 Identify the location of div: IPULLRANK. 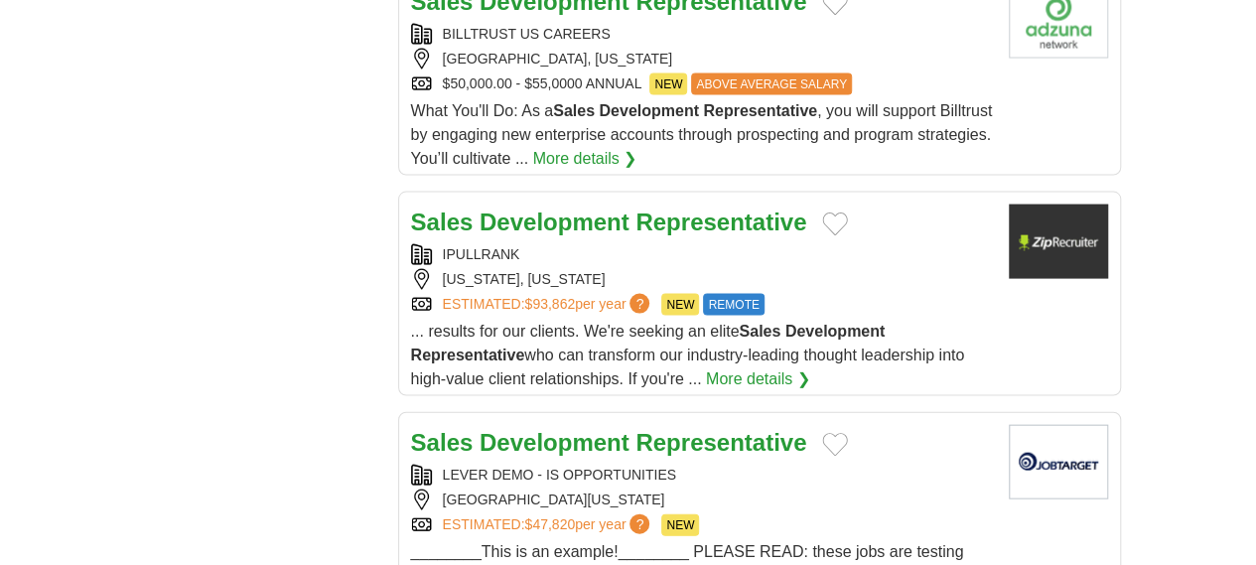
(702, 254).